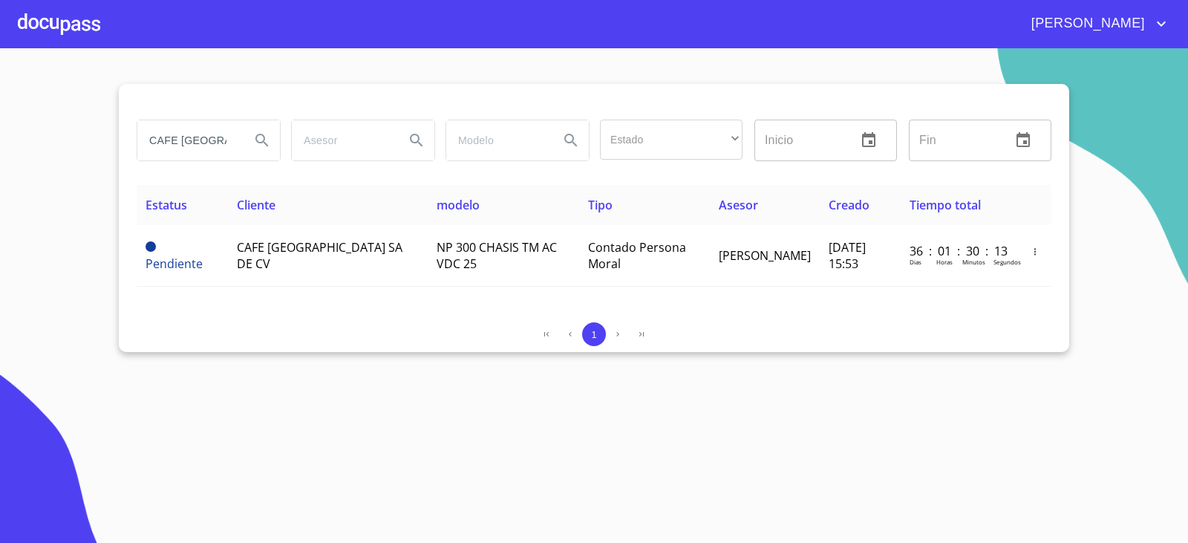  What do you see at coordinates (1095, 24) in the screenshot?
I see `button: account of current user` at bounding box center [1095, 24].